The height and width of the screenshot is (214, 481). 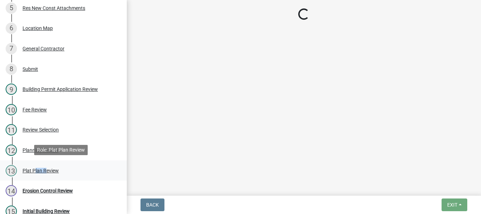 I want to click on div: 13, so click(x=11, y=170).